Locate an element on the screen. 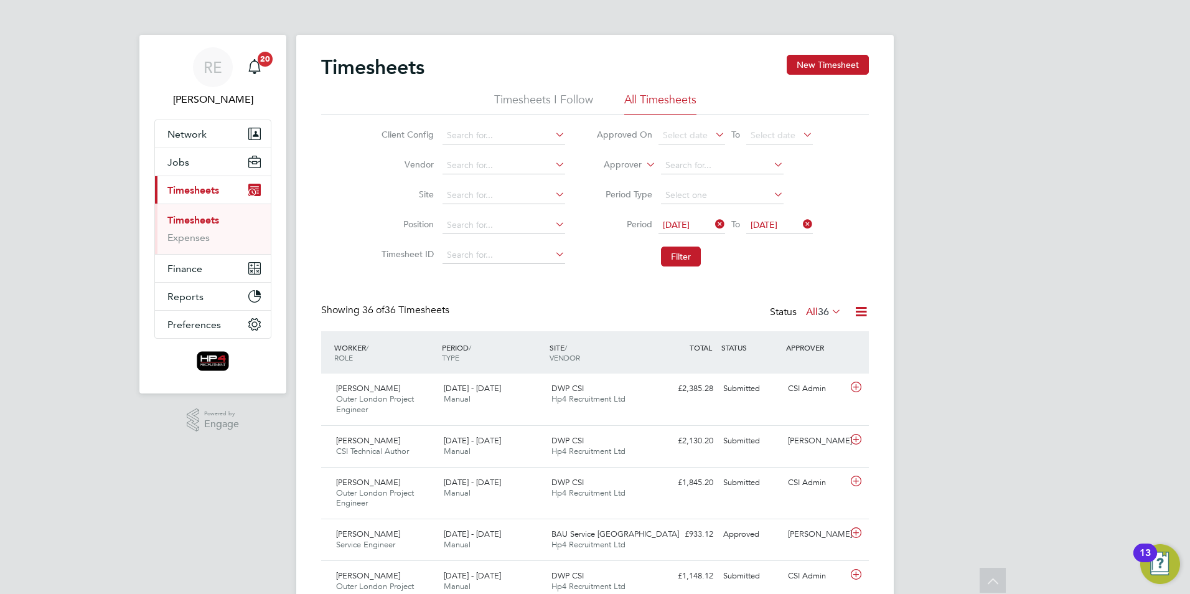 This screenshot has height=594, width=1190. span: Network is located at coordinates (187, 134).